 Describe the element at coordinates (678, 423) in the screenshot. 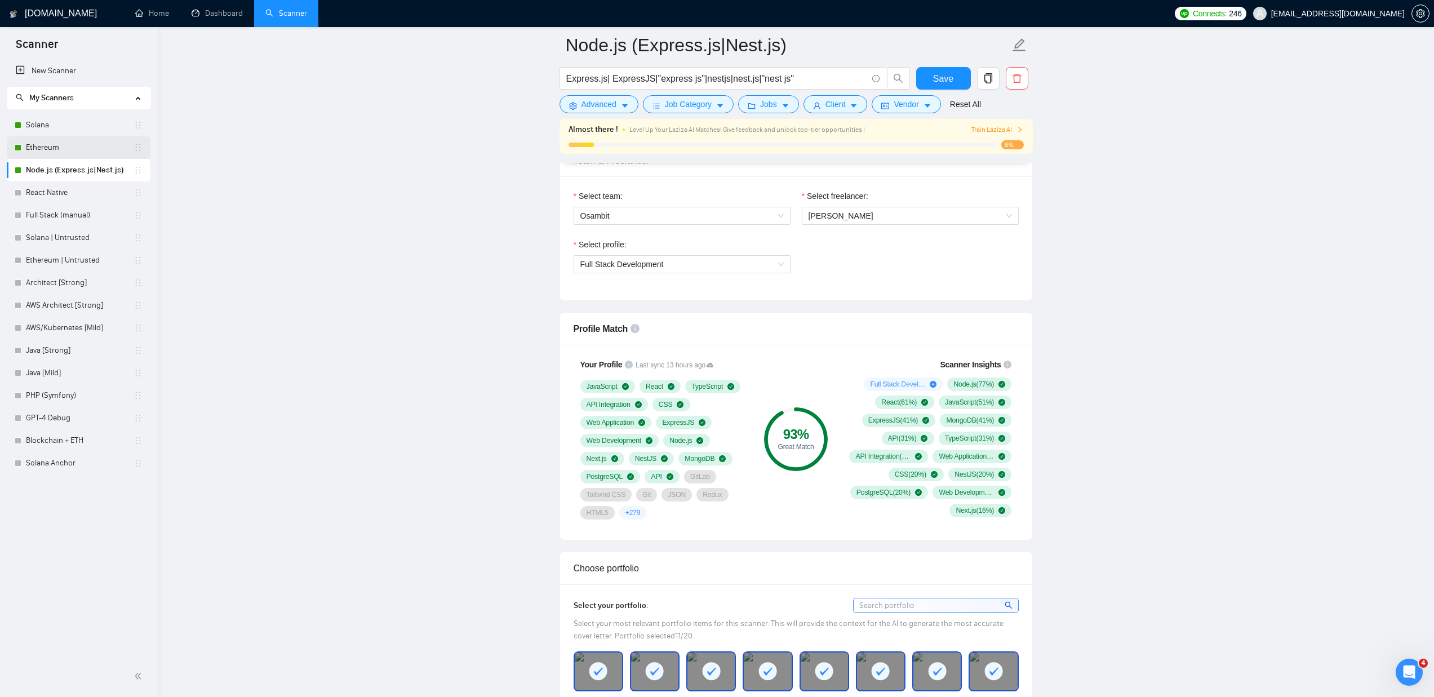

I see `span: ExpressJS` at that location.